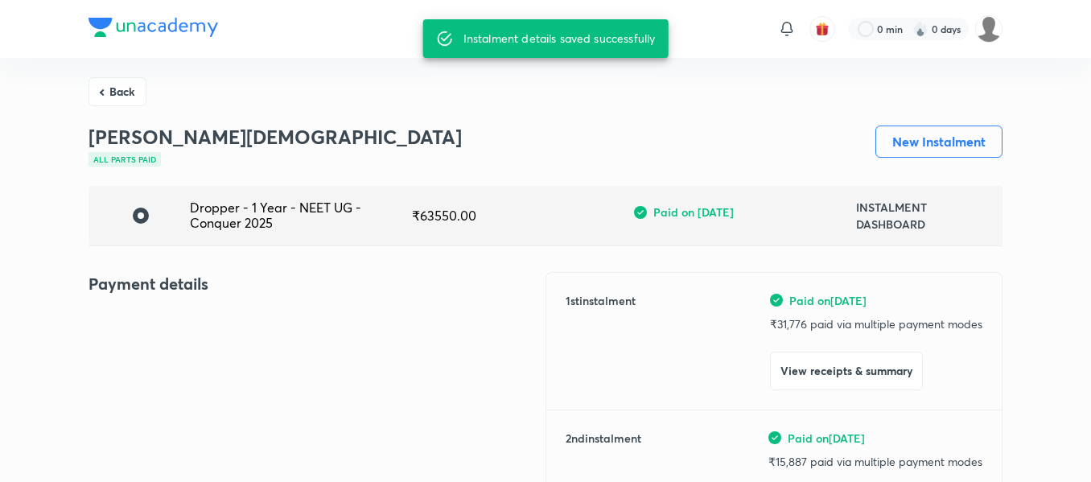 Image resolution: width=1091 pixels, height=482 pixels. What do you see at coordinates (847, 371) in the screenshot?
I see `button: View receipts & summary` at bounding box center [847, 371].